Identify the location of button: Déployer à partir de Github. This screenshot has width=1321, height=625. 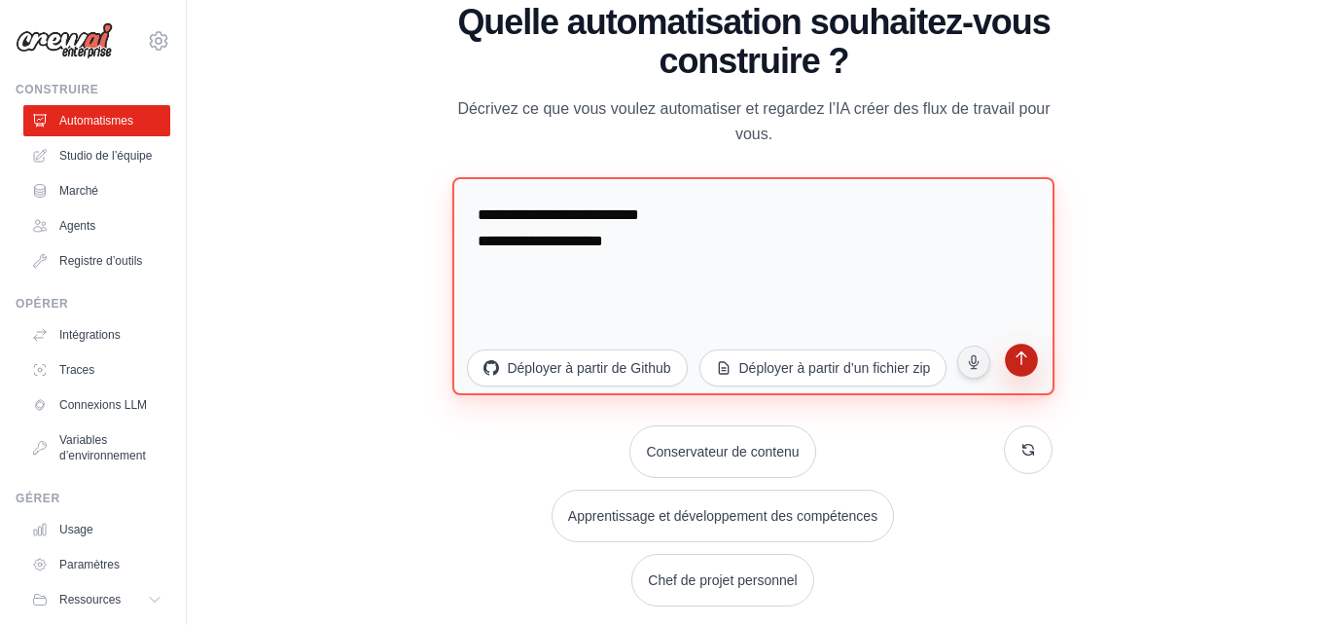
(577, 368).